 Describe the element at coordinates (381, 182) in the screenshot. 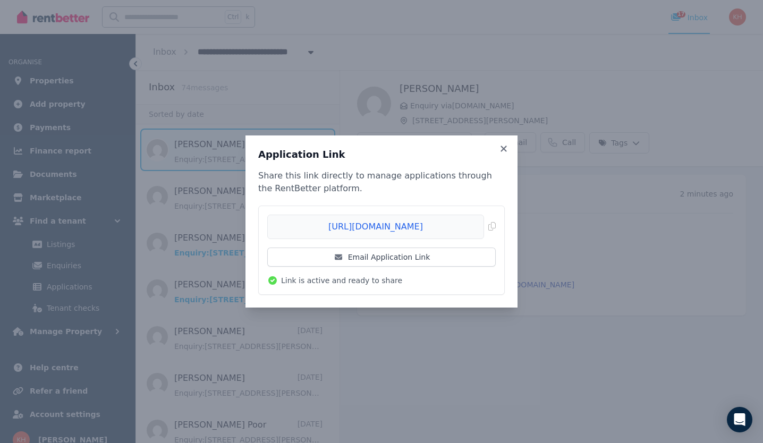

I see `p: Share this link directly to manage applications through the RentBetter platform.` at that location.